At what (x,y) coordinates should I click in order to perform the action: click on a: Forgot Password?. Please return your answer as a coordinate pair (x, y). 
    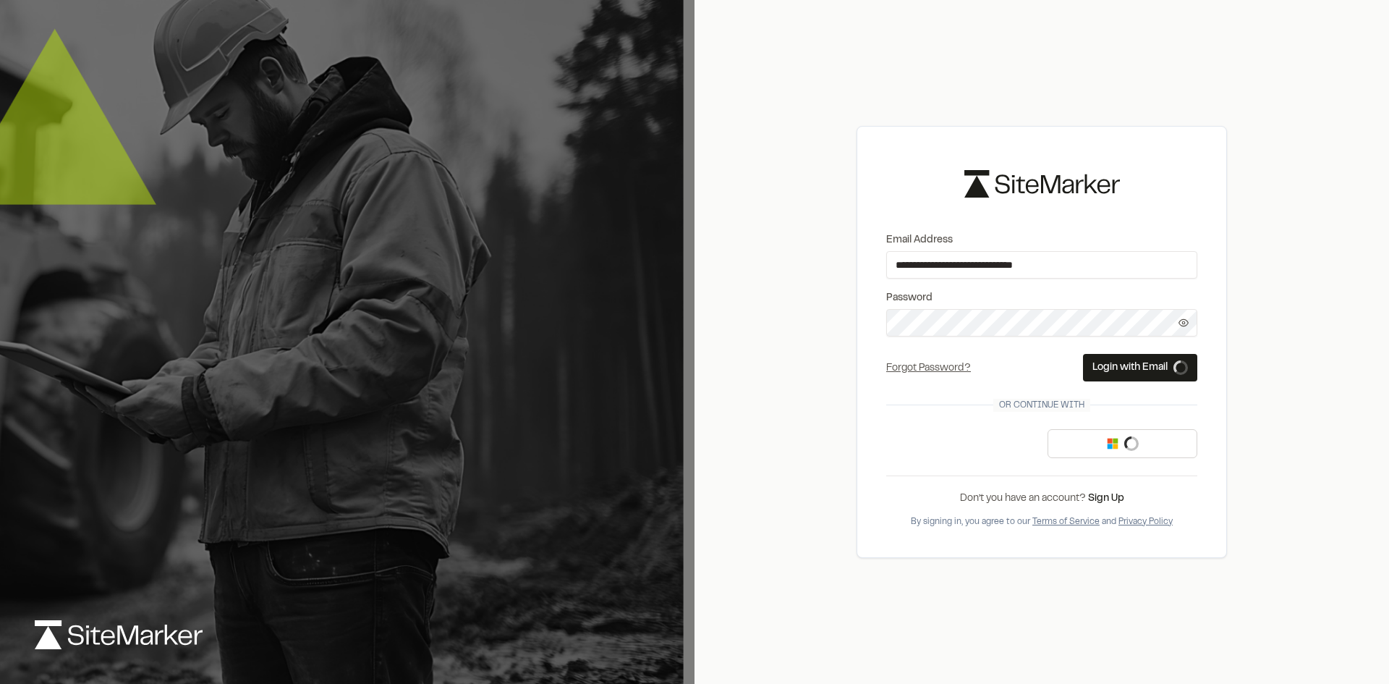
    Looking at the image, I should click on (928, 368).